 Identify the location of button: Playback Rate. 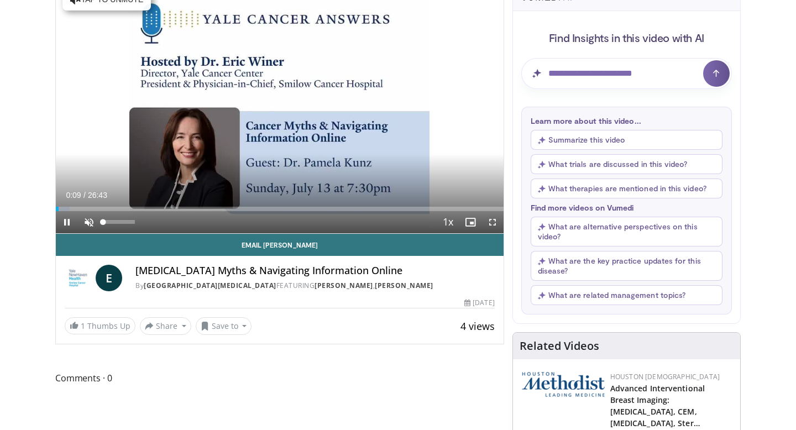
(448, 222).